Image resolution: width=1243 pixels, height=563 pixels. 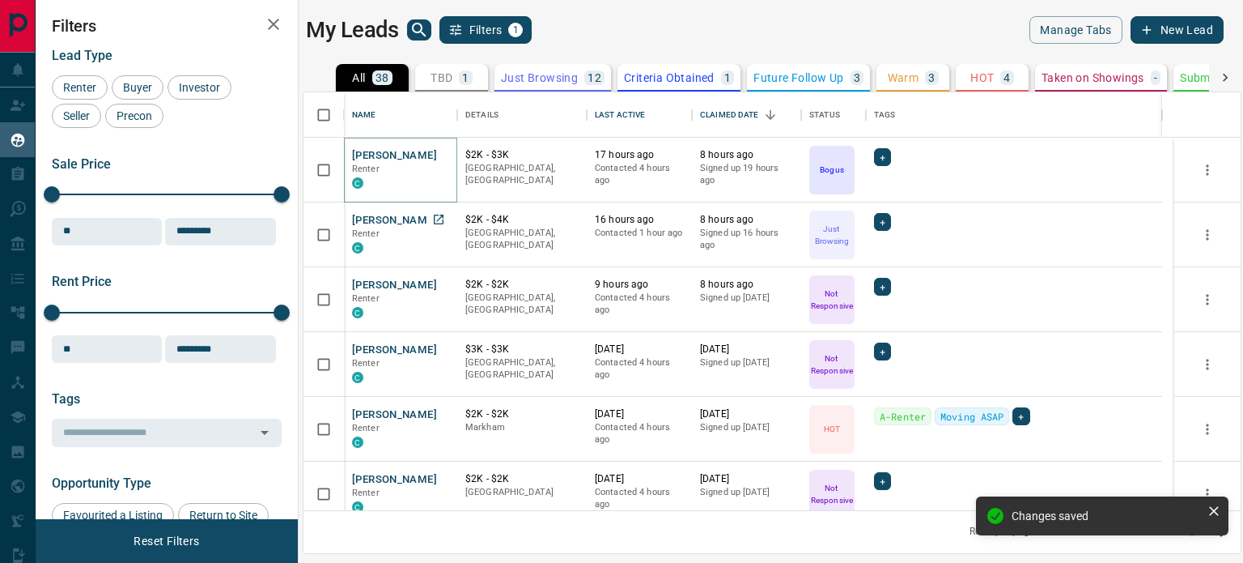 What do you see at coordinates (113, 515) in the screenshot?
I see `span: Favourited a Listing` at bounding box center [113, 515].